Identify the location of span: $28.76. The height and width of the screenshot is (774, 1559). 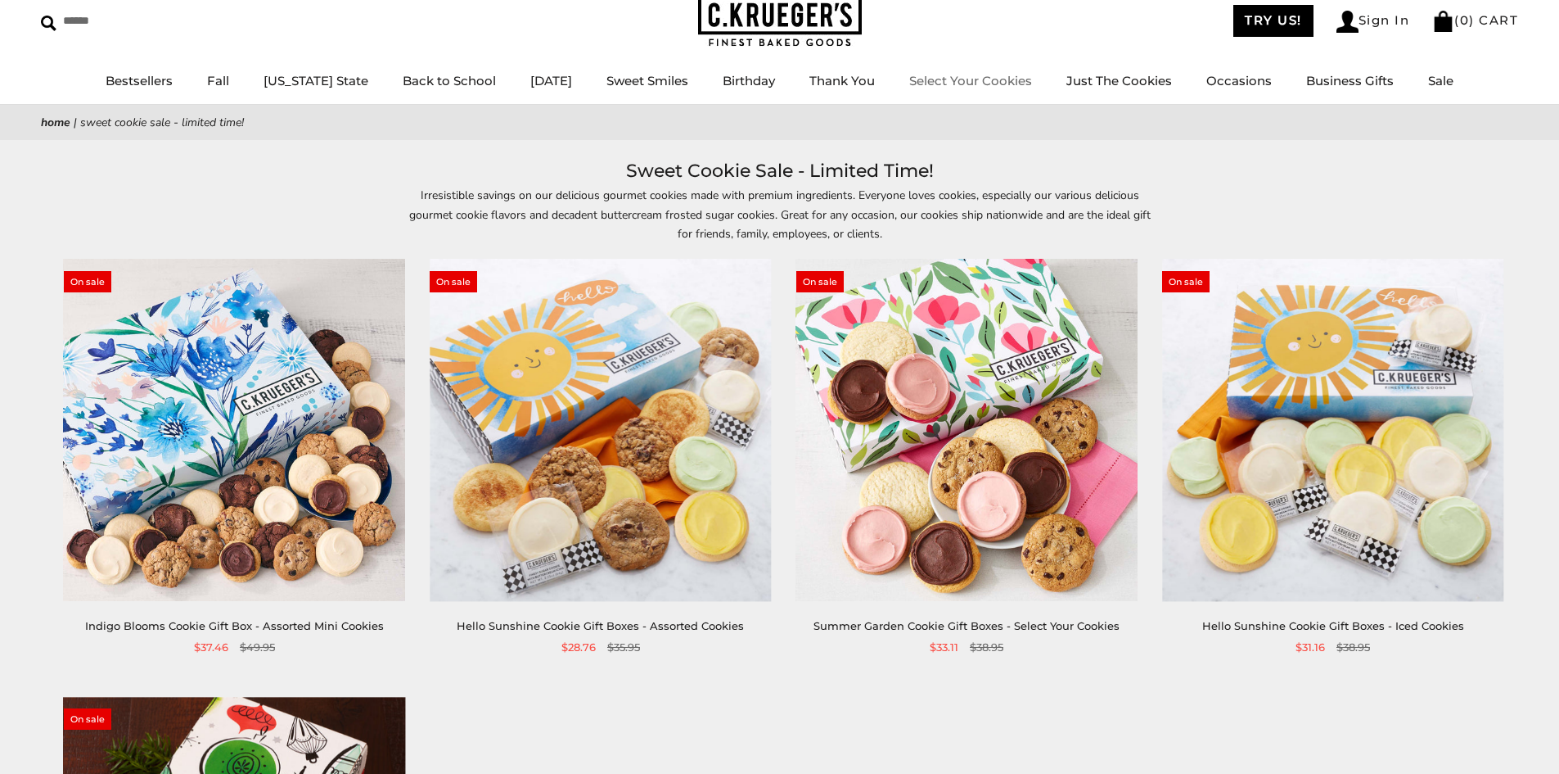
(579, 647).